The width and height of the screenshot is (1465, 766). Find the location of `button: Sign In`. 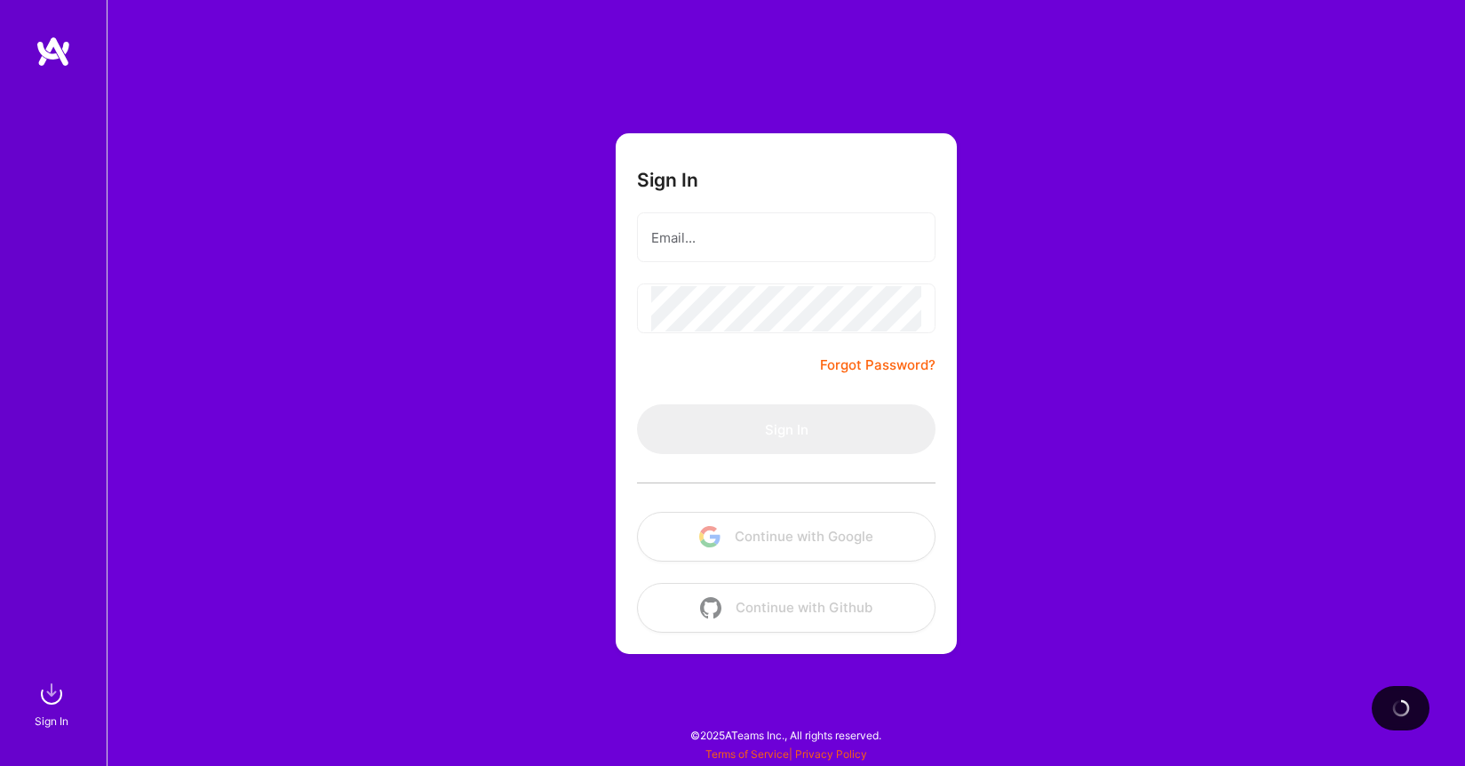

button: Sign In is located at coordinates (786, 429).